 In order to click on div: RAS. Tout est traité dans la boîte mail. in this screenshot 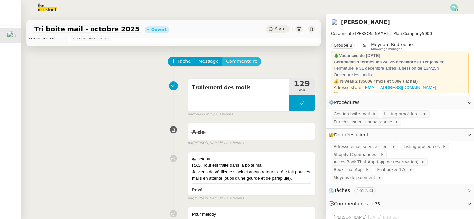, I will do `click(252, 166)`.